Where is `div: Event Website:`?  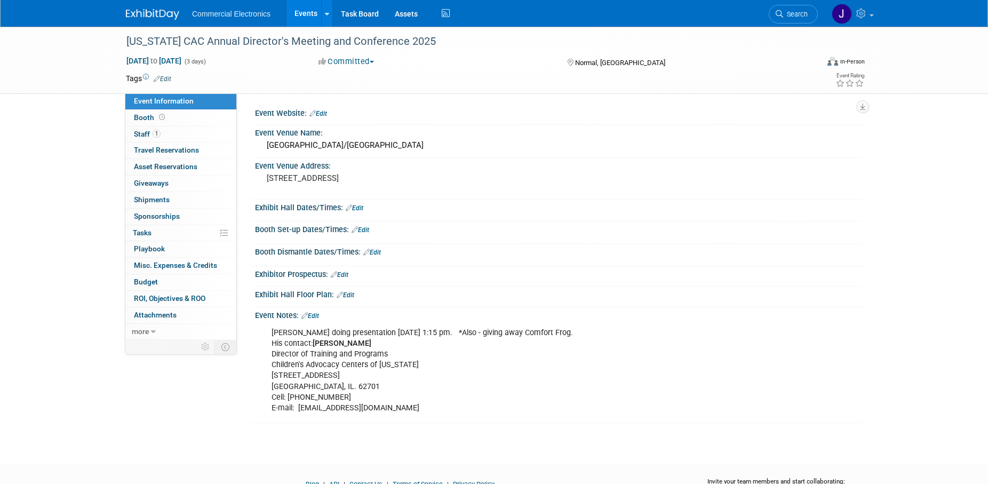
div: Event Website: is located at coordinates (559, 112).